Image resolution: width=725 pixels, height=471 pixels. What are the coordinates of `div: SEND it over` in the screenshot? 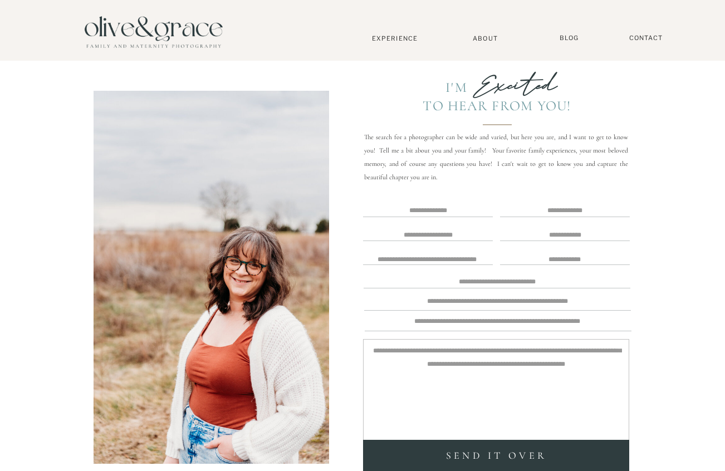 It's located at (496, 456).